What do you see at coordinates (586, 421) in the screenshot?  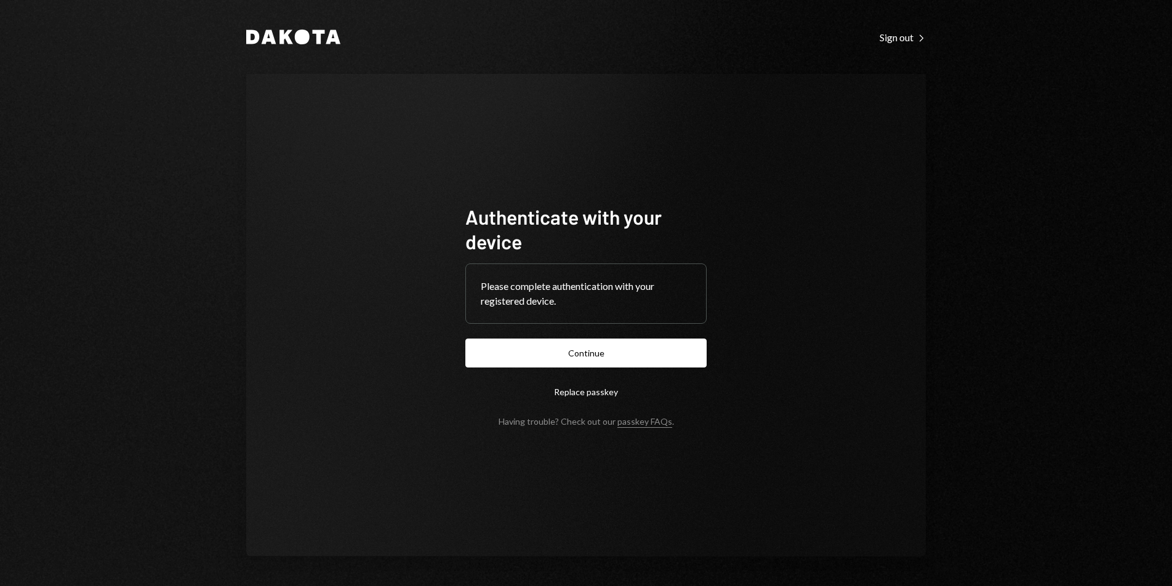 I see `div: Having trouble? Check out our .` at bounding box center [586, 421].